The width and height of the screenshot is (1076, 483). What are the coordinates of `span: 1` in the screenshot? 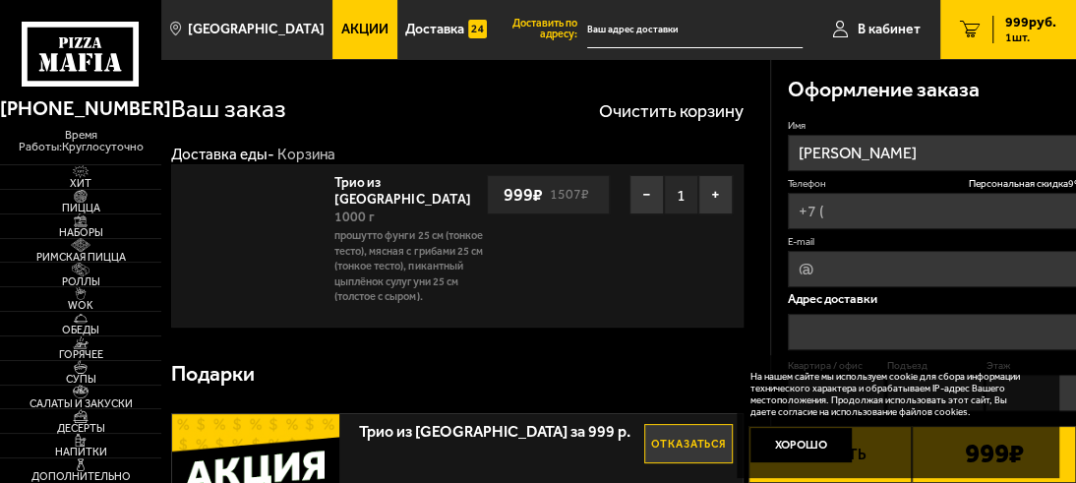 It's located at (680, 195).